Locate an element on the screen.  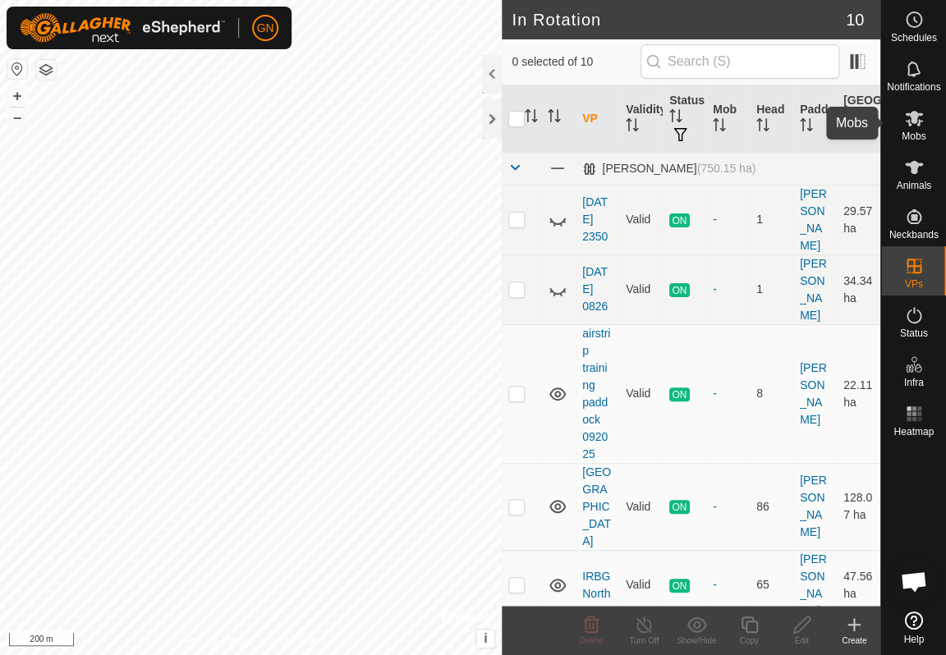
div: Open chat is located at coordinates (914, 581).